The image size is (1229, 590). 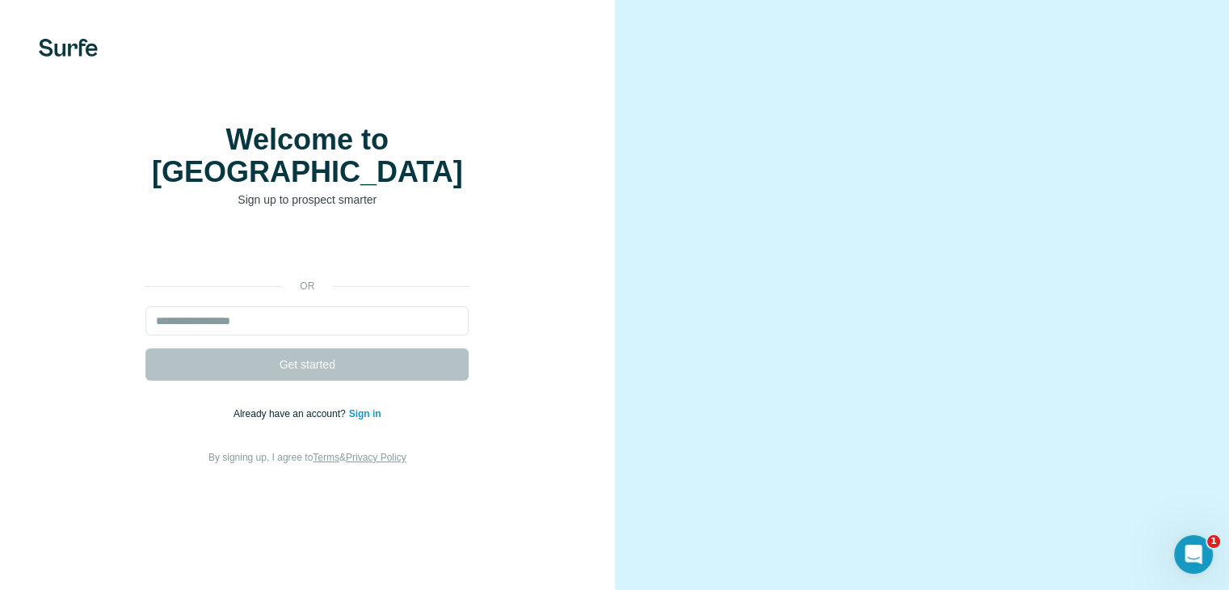 I want to click on span: 1, so click(x=1213, y=541).